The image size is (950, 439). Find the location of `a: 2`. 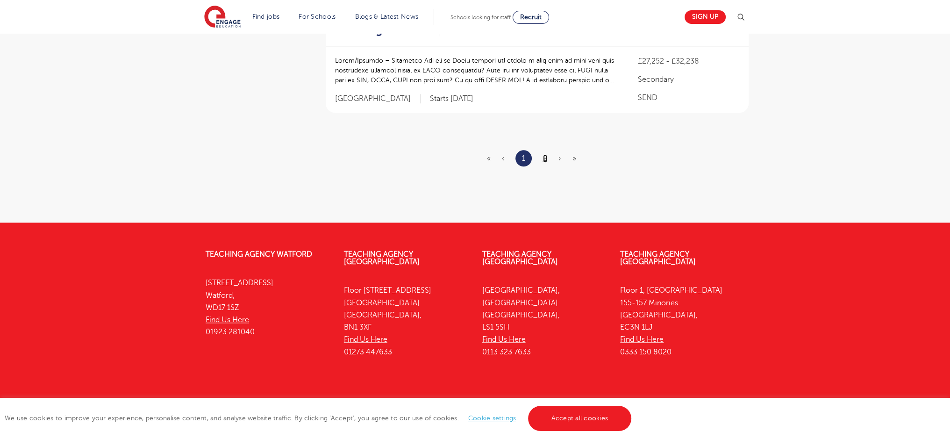

a: 2 is located at coordinates (545, 158).